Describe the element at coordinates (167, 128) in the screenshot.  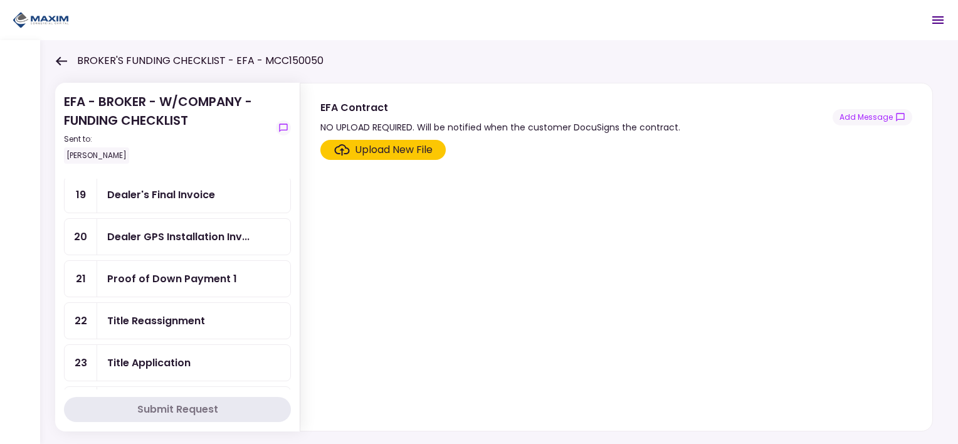
I see `div: EFA - BROKER - W/COMPANY - FUNDING CHECKLIST` at that location.